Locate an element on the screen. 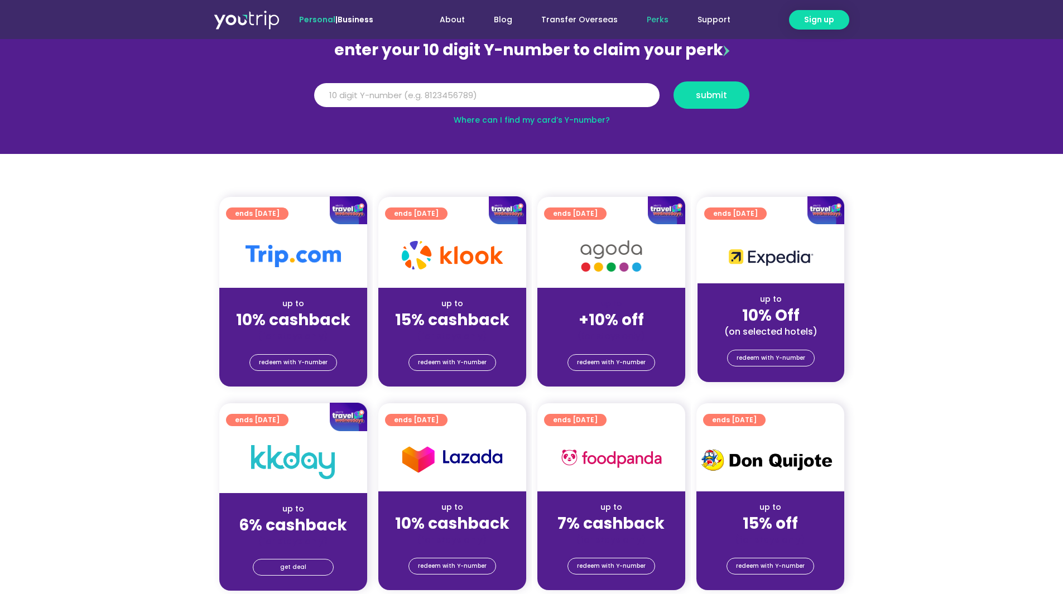  span: up to is located at coordinates (611, 303).